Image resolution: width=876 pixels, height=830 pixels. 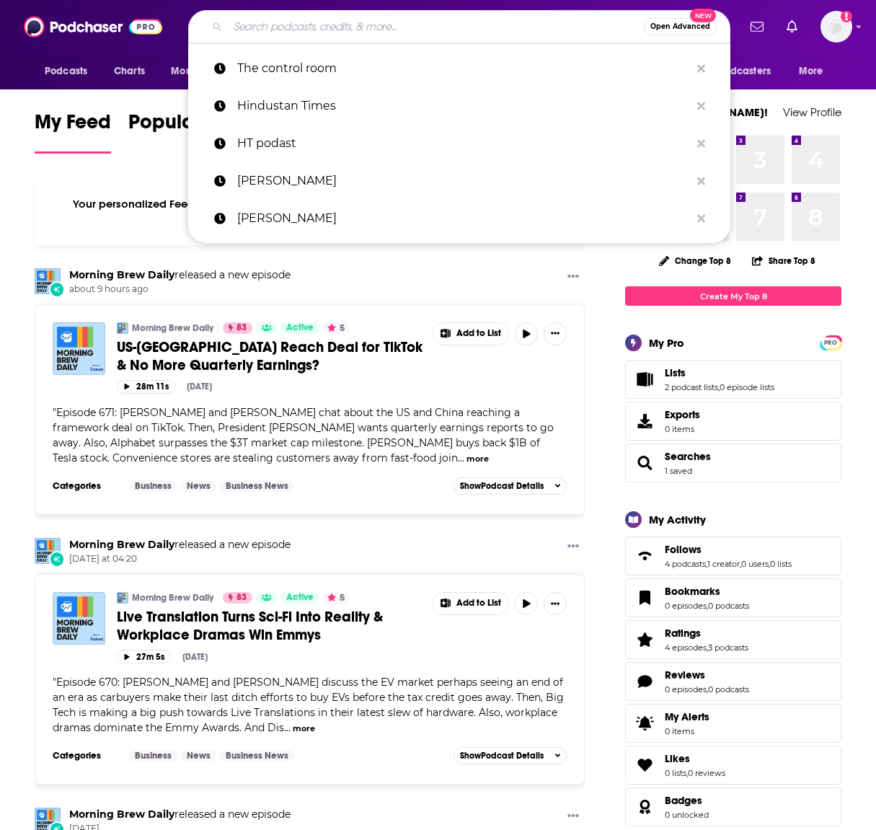 What do you see at coordinates (680, 27) in the screenshot?
I see `span: Open Advanced` at bounding box center [680, 27].